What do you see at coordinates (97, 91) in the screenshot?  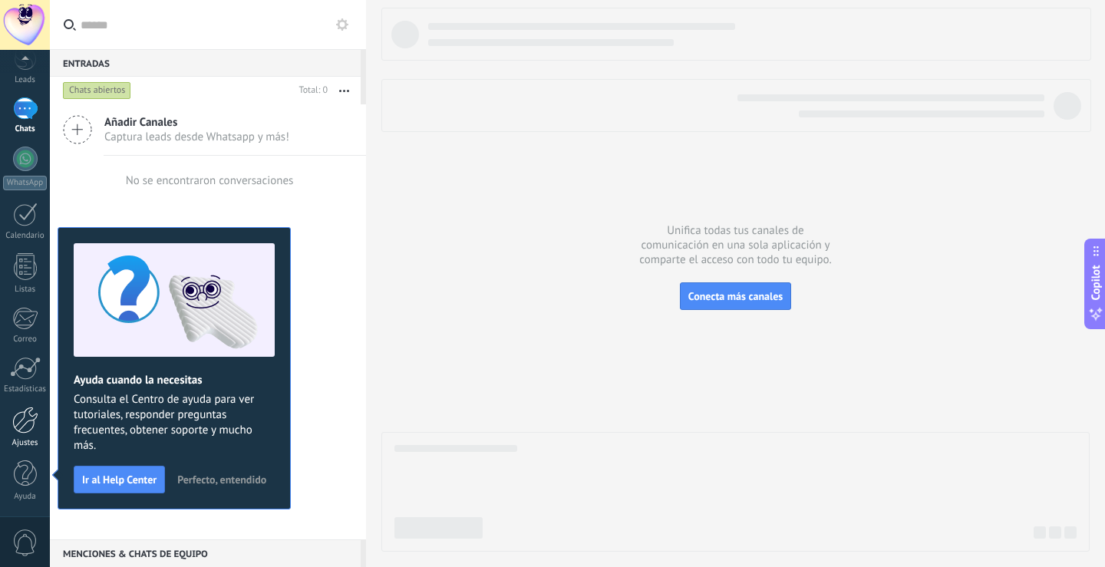 I see `div: Chats abiertos` at bounding box center [97, 91].